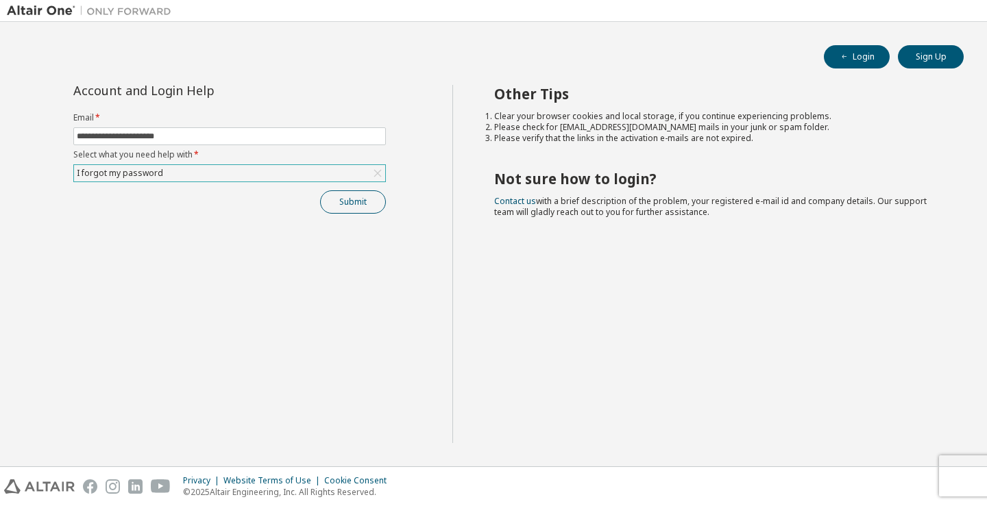 The width and height of the screenshot is (987, 506). I want to click on li: Clear your browser cookies and local storage, if you continue experiencing problems., so click(717, 116).